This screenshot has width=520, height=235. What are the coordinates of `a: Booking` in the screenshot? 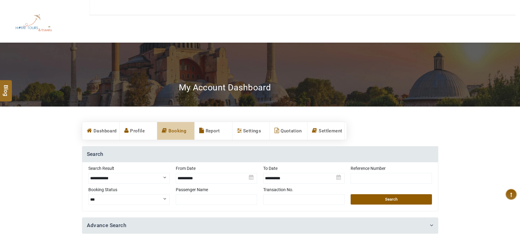 It's located at (176, 131).